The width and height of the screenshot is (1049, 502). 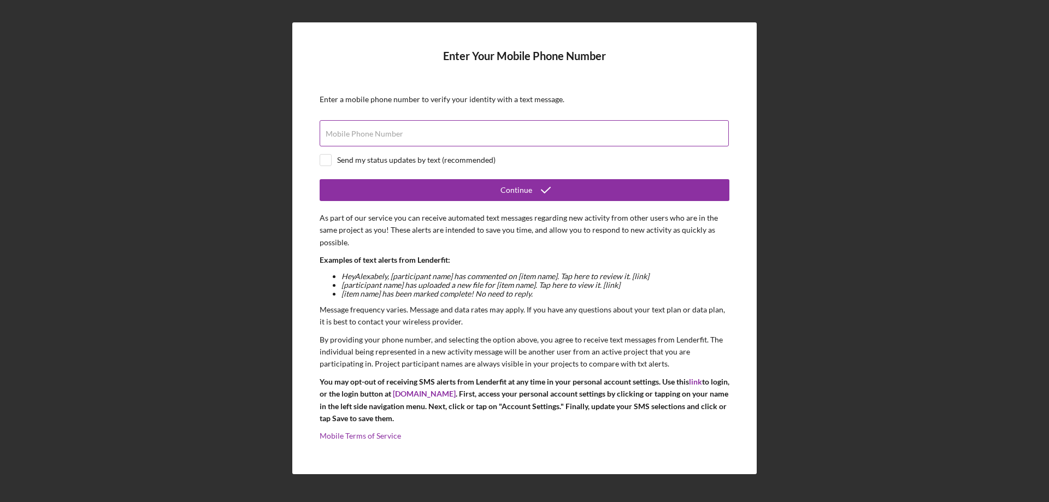 I want to click on li: [item name] has been marked complete! No need to reply., so click(x=536, y=294).